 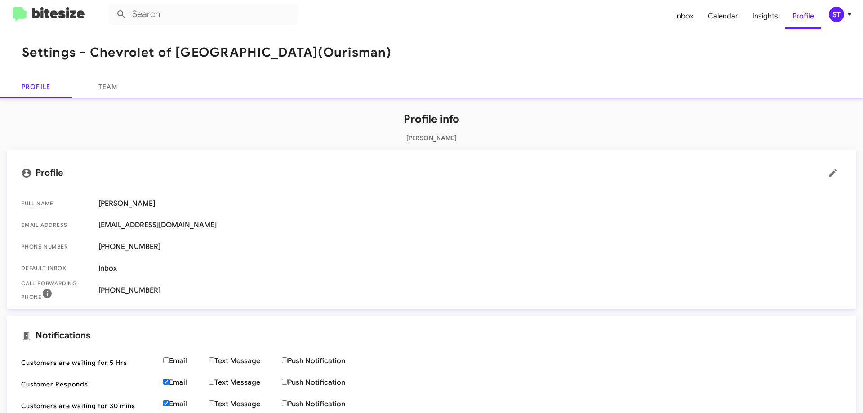 What do you see at coordinates (431, 173) in the screenshot?
I see `mat-card-title: Profile` at bounding box center [431, 173].